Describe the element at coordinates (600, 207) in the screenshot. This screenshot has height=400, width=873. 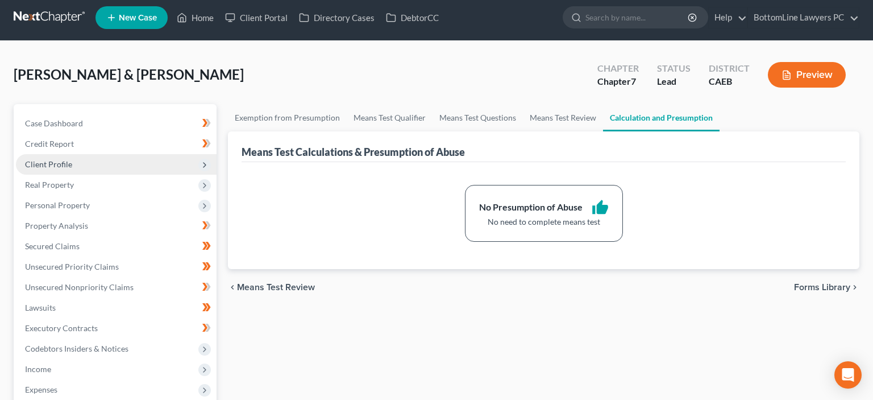
I see `i: thumb_up` at that location.